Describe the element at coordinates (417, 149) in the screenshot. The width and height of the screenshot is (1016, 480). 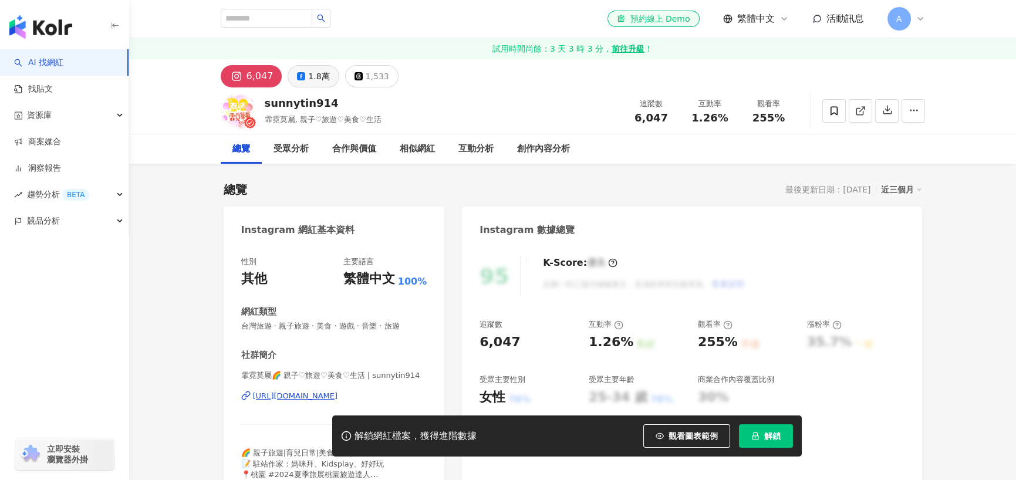
I see `div: 相似網紅` at that location.